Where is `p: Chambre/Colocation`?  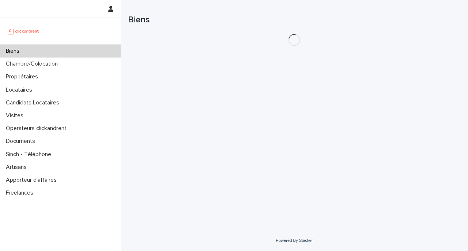 p: Chambre/Colocation is located at coordinates (33, 64).